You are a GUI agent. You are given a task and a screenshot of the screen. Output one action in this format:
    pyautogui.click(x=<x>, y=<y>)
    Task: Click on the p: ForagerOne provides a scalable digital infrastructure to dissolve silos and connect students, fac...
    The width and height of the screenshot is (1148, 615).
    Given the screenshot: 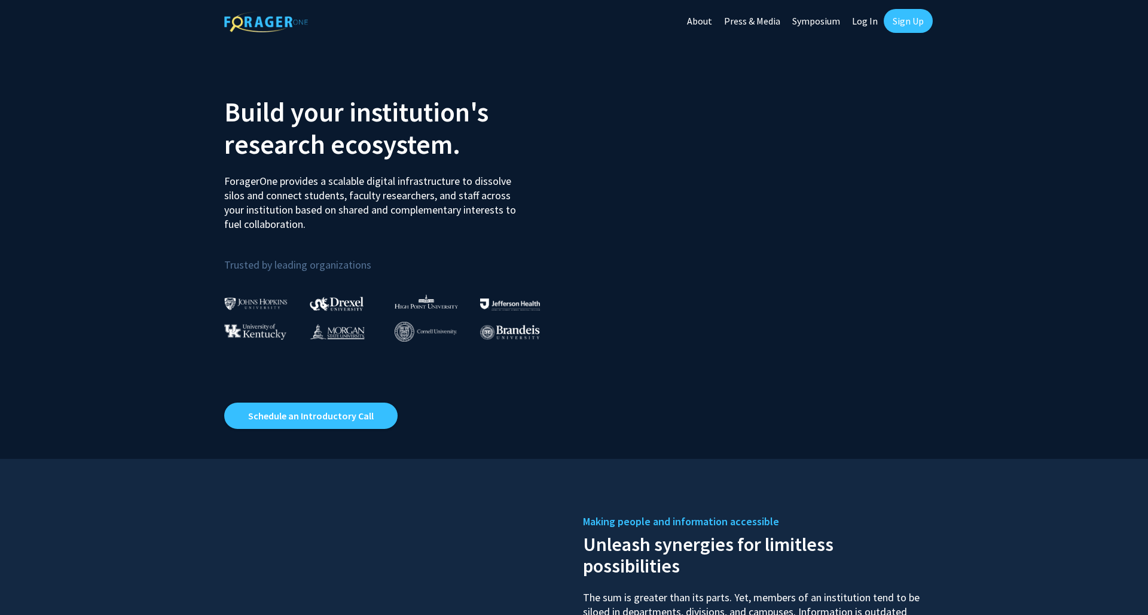 What is the action you would take?
    pyautogui.click(x=374, y=198)
    